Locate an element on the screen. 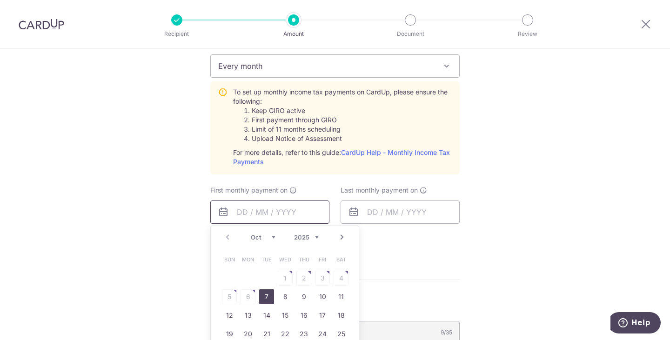 This screenshot has width=670, height=340. li: Keep GIRO active is located at coordinates (352, 111).